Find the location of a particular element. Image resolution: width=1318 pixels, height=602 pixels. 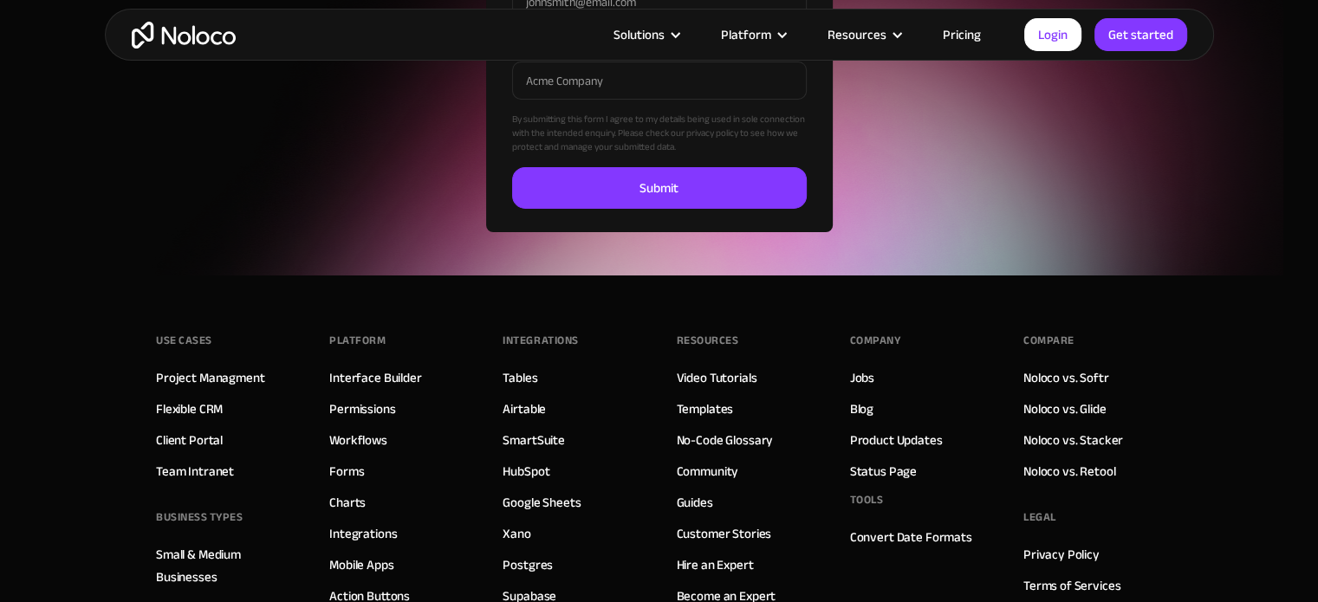

a: Status Page is located at coordinates (883, 471).